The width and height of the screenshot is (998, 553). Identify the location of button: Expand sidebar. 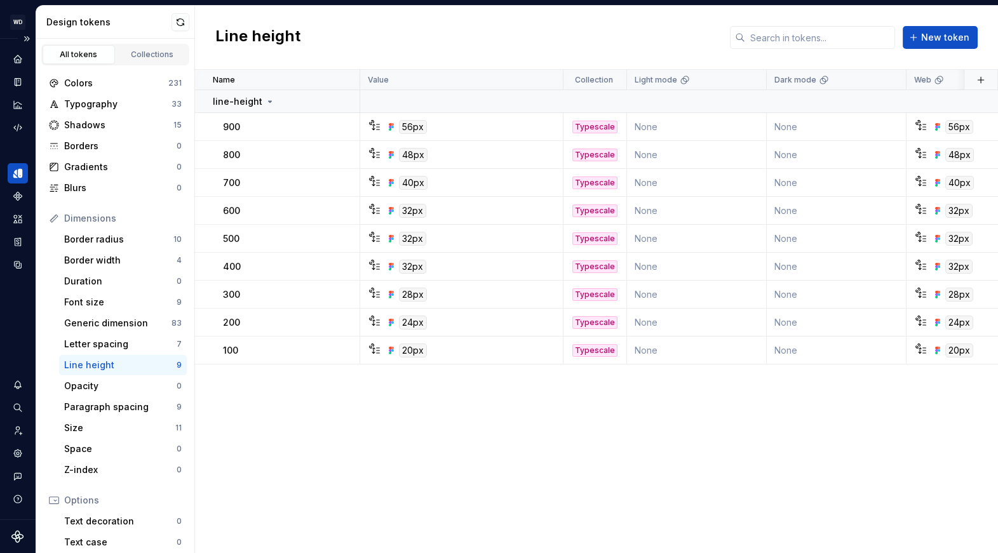
(27, 39).